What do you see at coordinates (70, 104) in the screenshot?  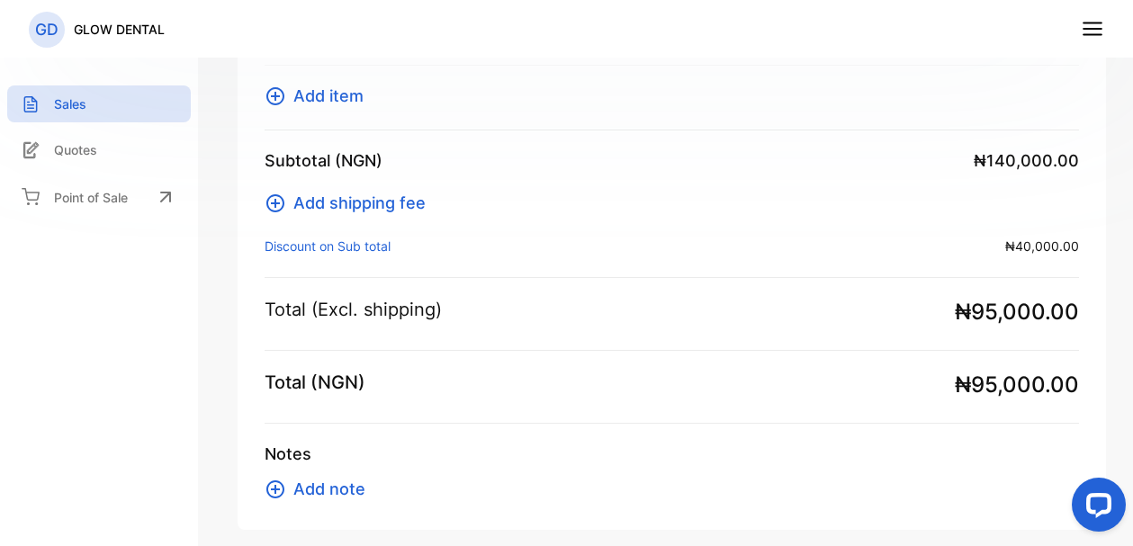 I see `p: Sales` at bounding box center [70, 104].